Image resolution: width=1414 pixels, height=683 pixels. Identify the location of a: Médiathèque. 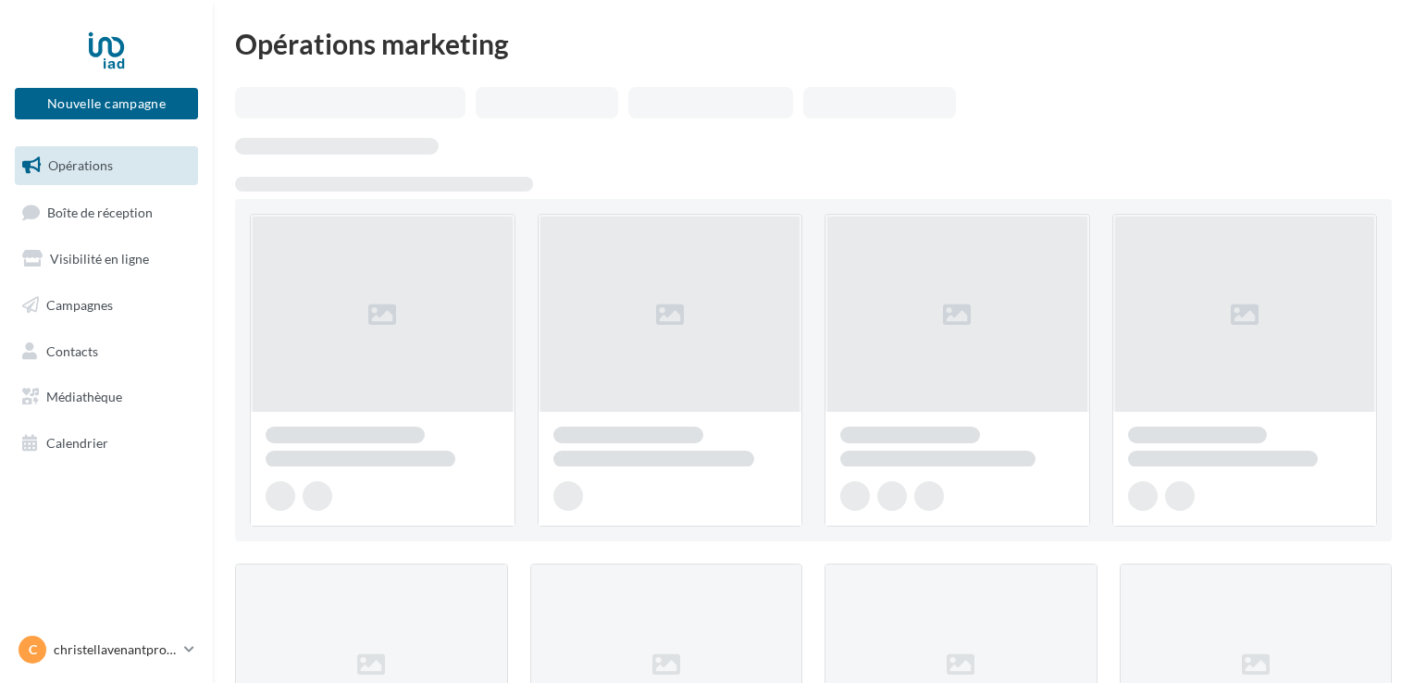
(106, 397).